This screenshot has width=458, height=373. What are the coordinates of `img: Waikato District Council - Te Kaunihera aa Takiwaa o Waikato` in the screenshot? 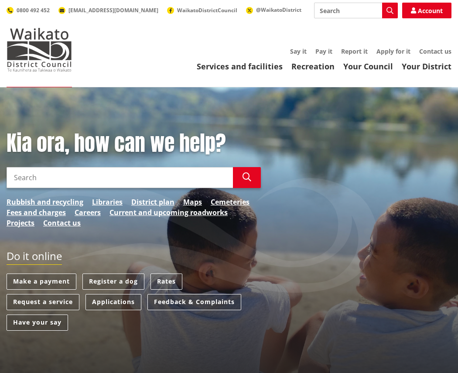 It's located at (39, 50).